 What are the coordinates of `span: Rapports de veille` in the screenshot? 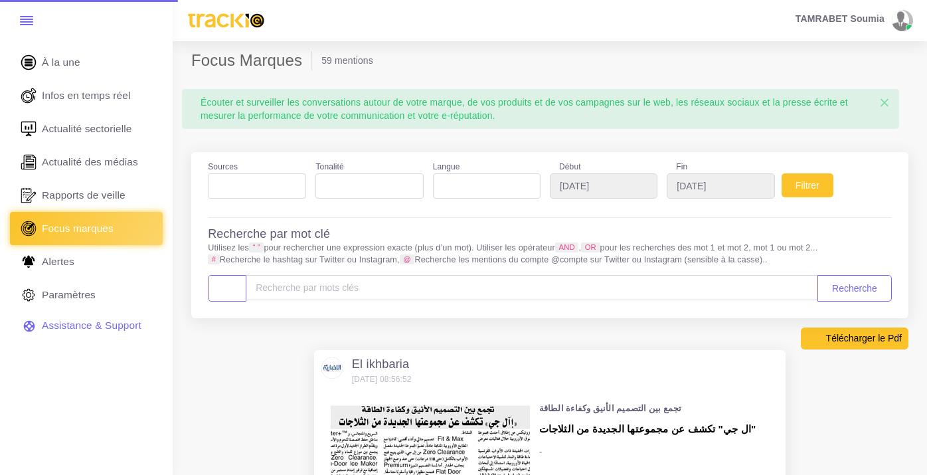 It's located at (84, 195).